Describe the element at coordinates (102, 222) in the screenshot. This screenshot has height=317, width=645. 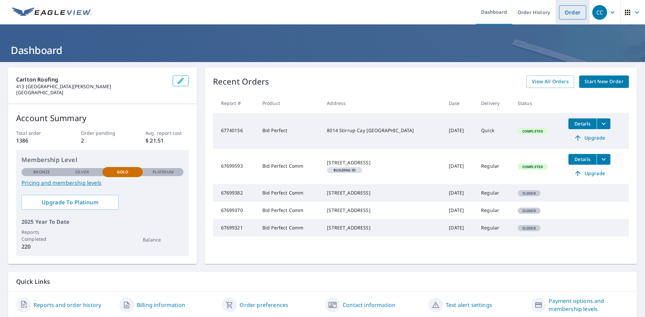
I see `p: 2025 Year To Date` at that location.